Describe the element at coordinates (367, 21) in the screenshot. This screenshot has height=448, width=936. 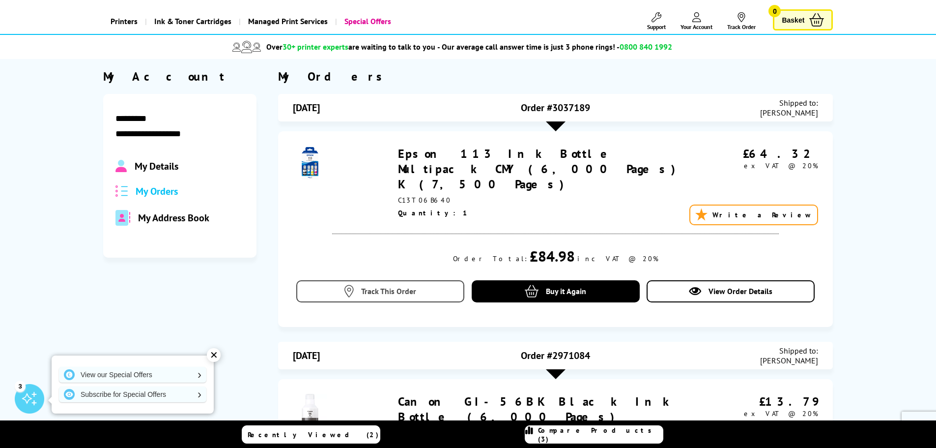
I see `a: Special Offers` at that location.